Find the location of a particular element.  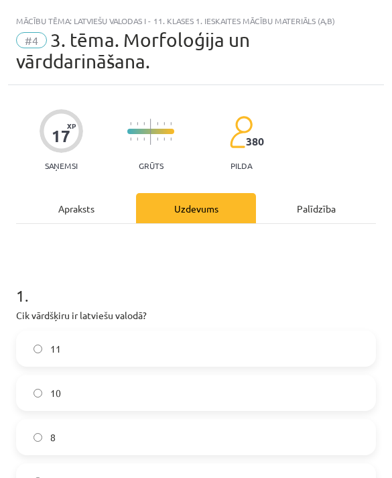

div: Palīdzība is located at coordinates (316, 208).